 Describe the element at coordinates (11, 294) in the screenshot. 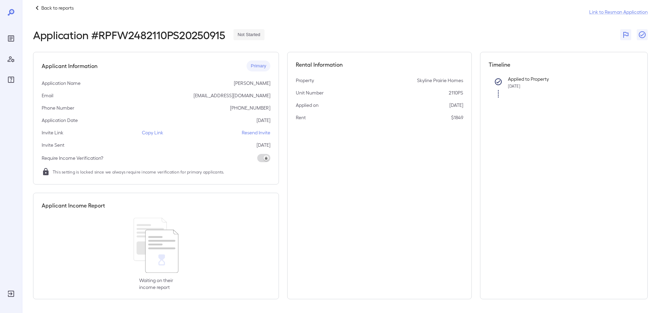

I see `div: Log Out` at that location.